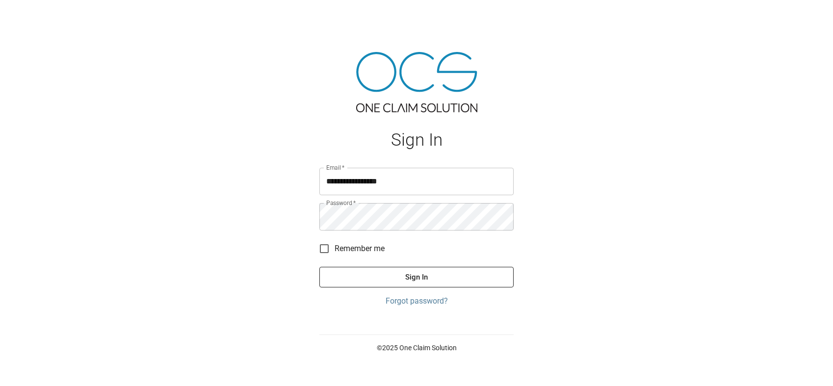 The image size is (833, 386). What do you see at coordinates (417, 277) in the screenshot?
I see `button: Sign In` at bounding box center [417, 277].